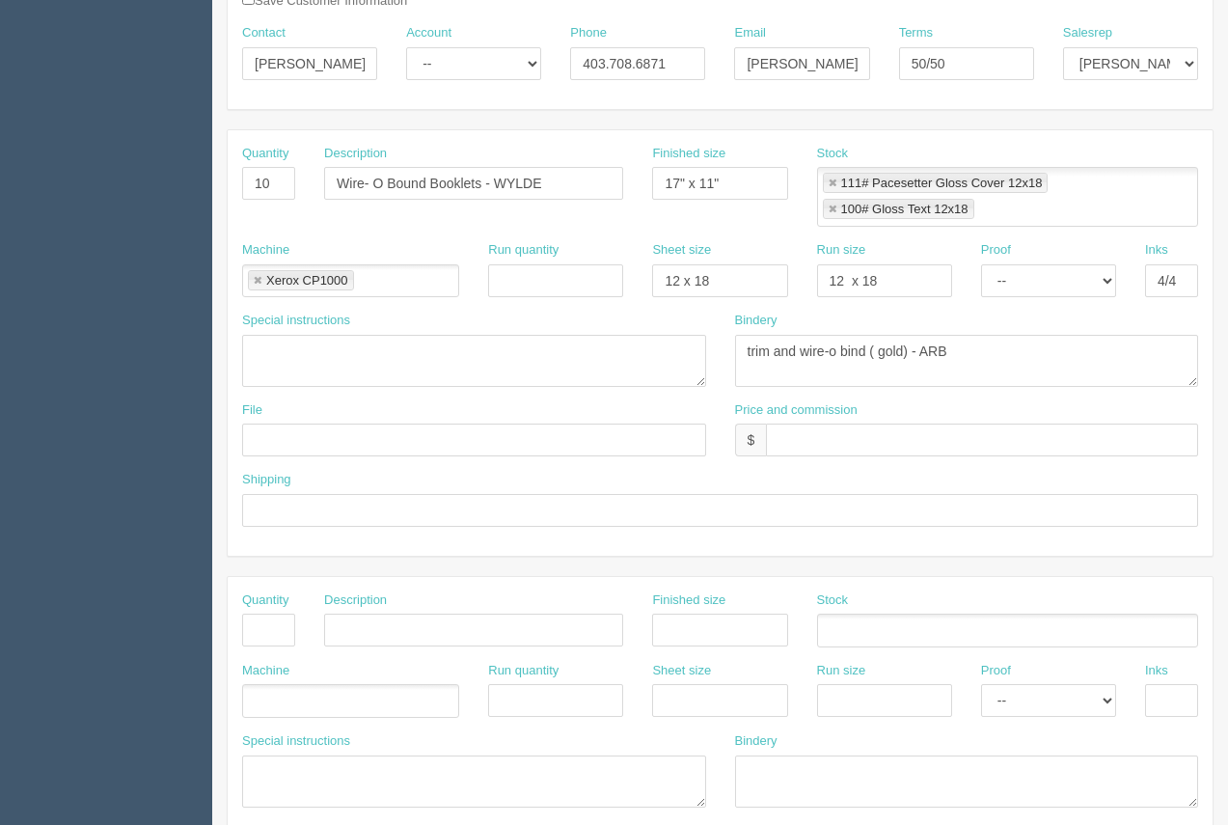 This screenshot has height=825, width=1228. Describe the element at coordinates (428, 33) in the screenshot. I see `label: Account` at that location.